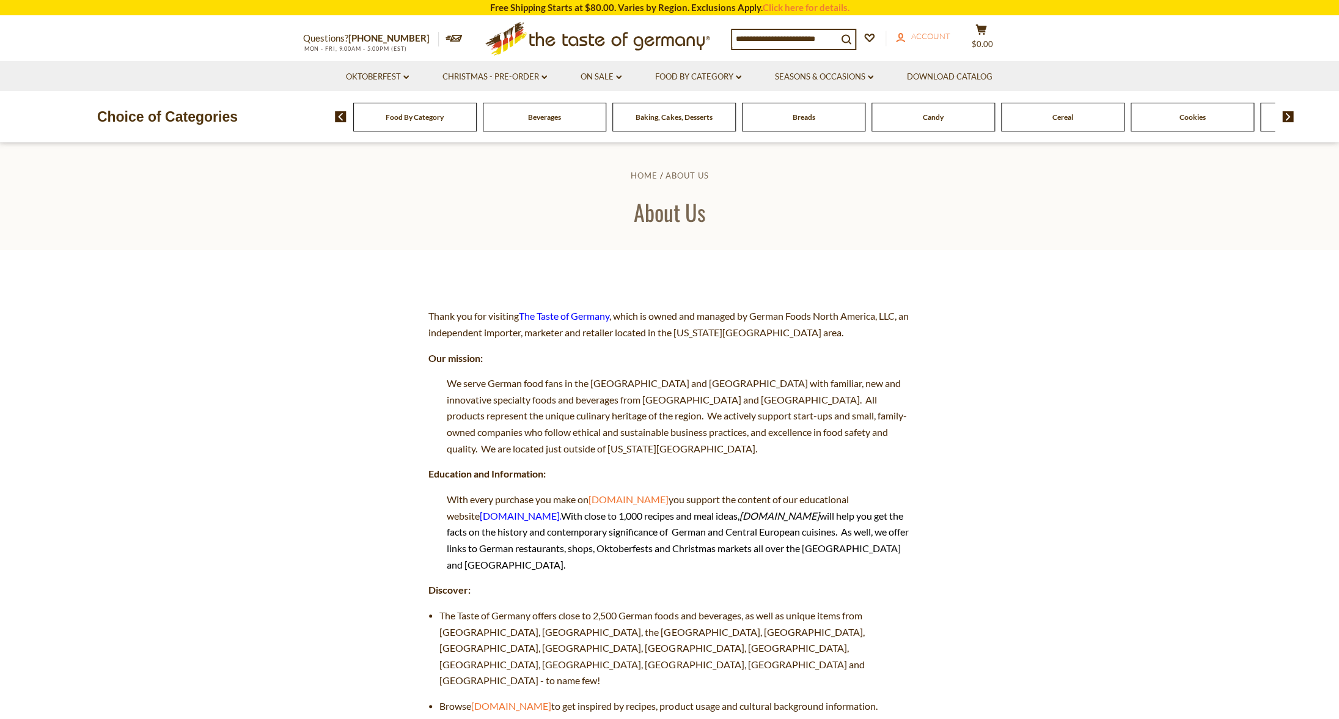  Describe the element at coordinates (669, 324) in the screenshot. I see `span: Thank you for visiting , which is owned and managed by German Foods North America, LLC, an indepe...` at that location.